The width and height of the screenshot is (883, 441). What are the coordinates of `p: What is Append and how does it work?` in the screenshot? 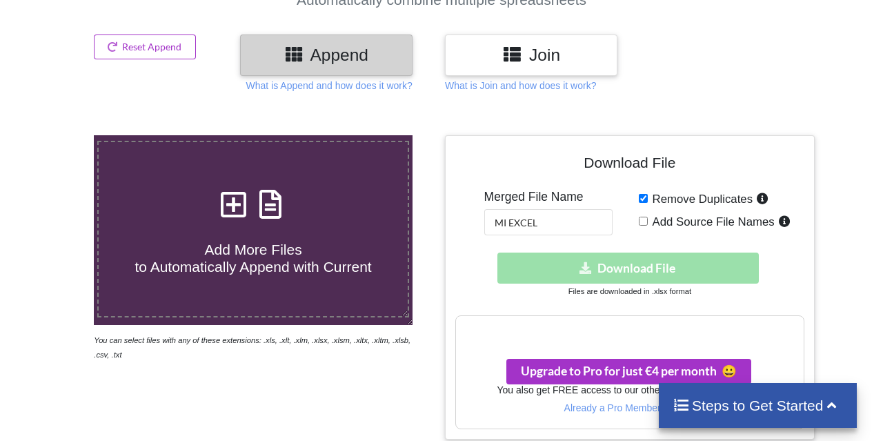 It's located at (329, 85).